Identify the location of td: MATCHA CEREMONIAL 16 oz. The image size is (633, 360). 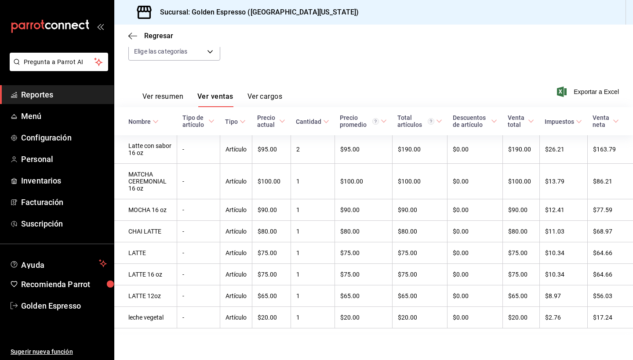
(145, 181).